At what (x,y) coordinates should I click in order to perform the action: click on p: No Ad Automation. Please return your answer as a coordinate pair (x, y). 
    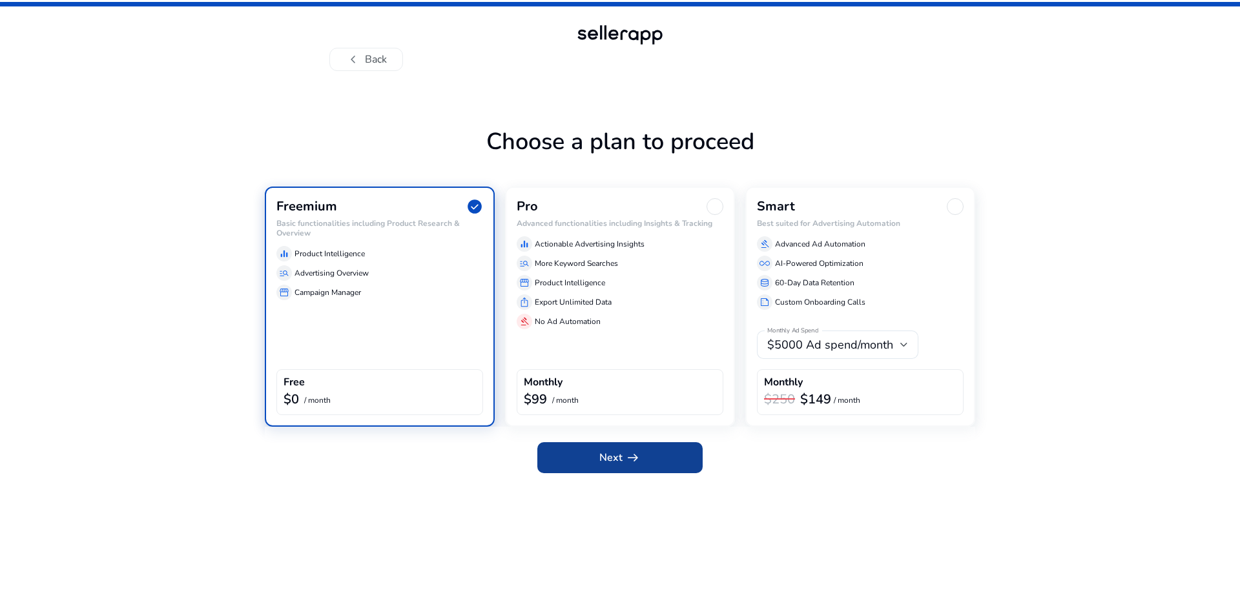
    Looking at the image, I should click on (568, 322).